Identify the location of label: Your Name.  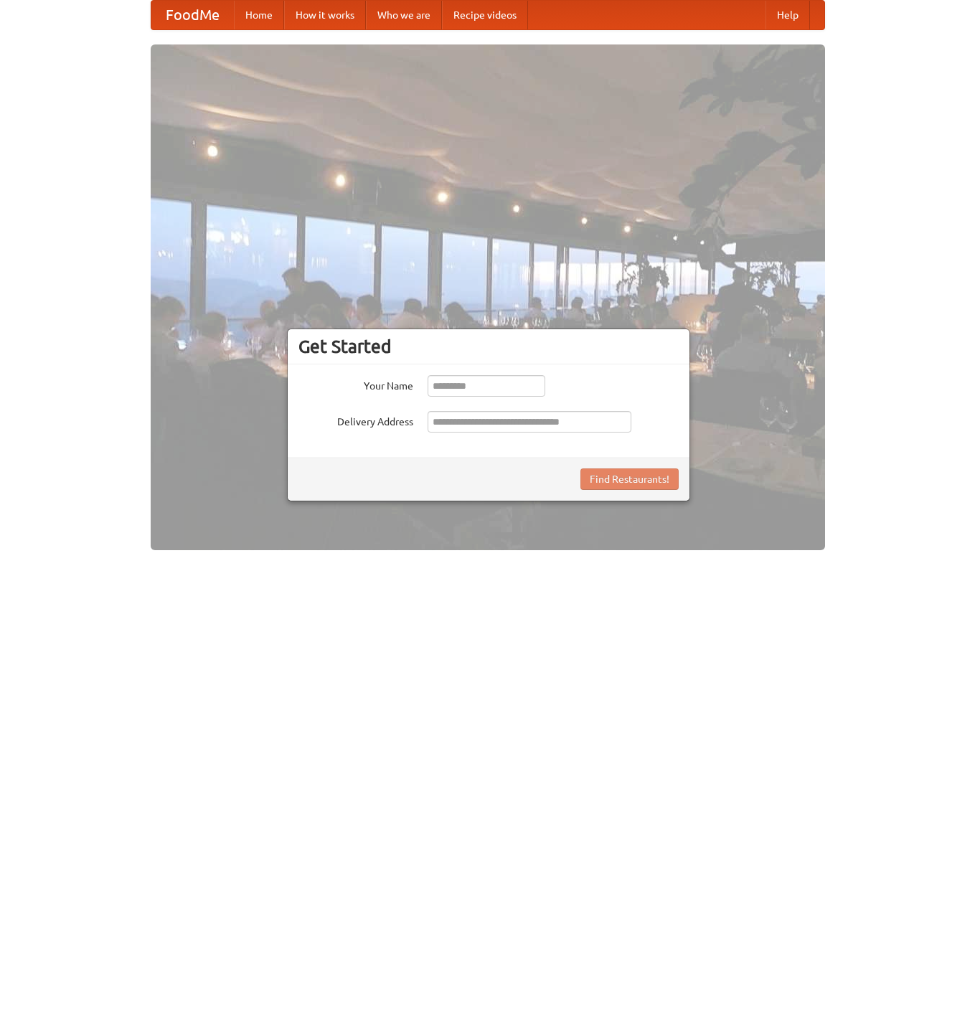
(356, 384).